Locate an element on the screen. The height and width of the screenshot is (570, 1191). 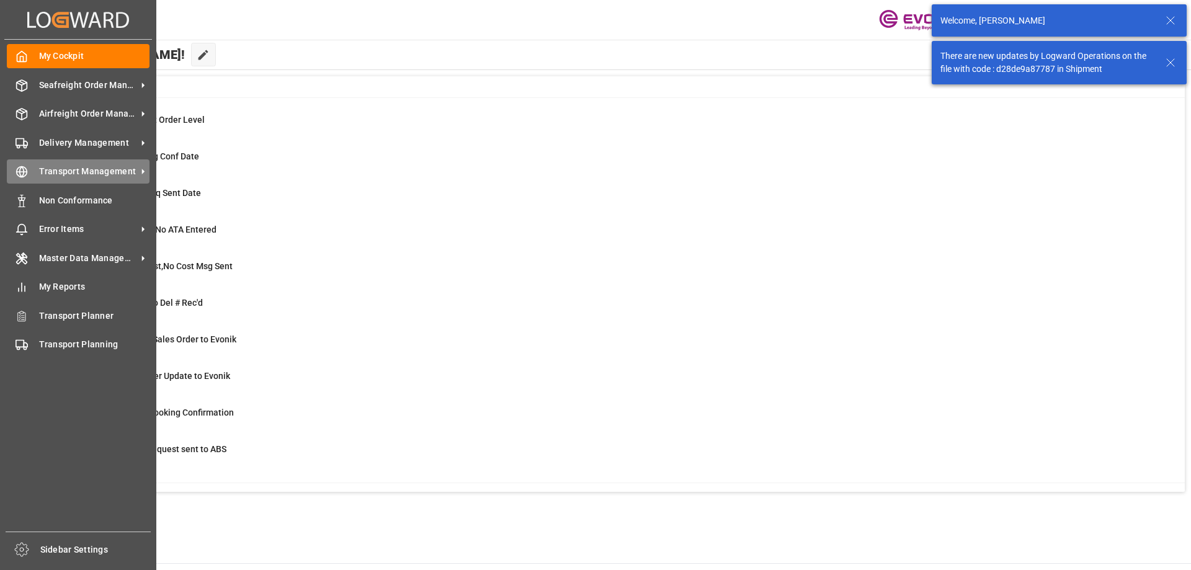
span: My Reports is located at coordinates (94, 287).